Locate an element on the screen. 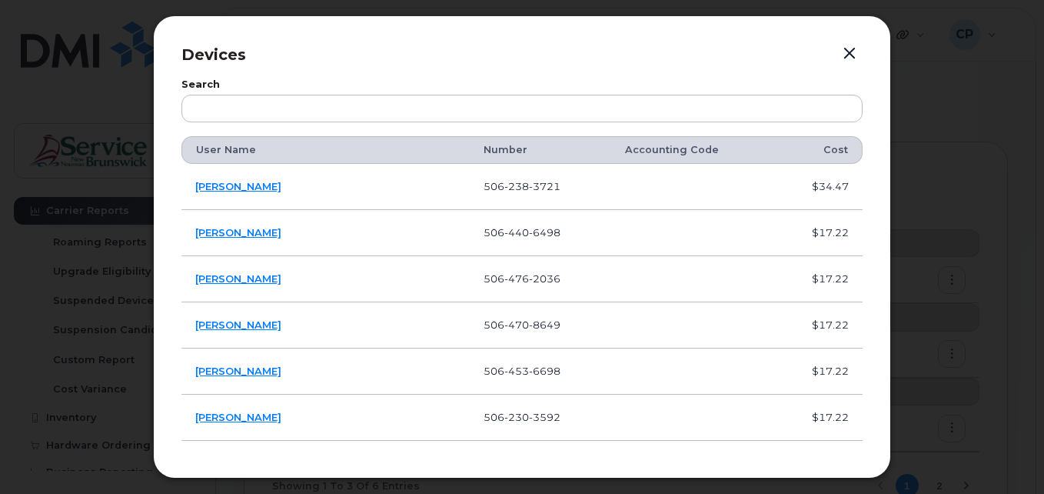  span: 6498 is located at coordinates (544, 232).